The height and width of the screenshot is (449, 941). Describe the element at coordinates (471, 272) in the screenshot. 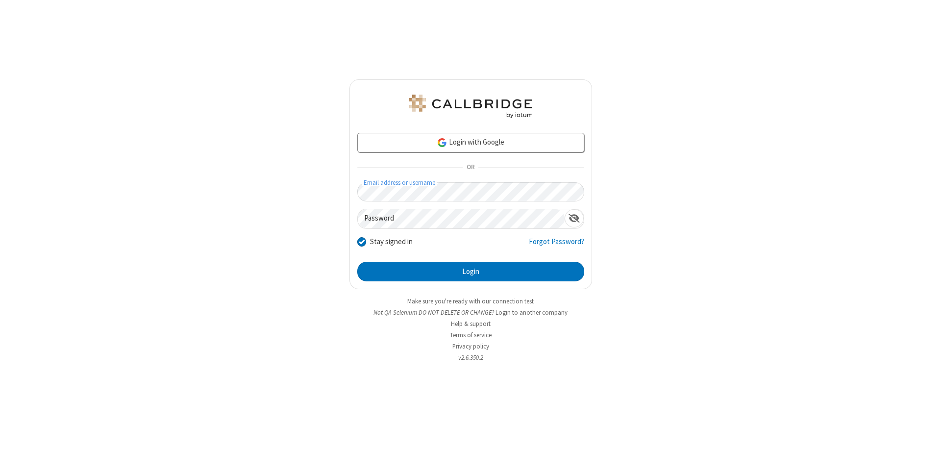

I see `button: Login` at that location.